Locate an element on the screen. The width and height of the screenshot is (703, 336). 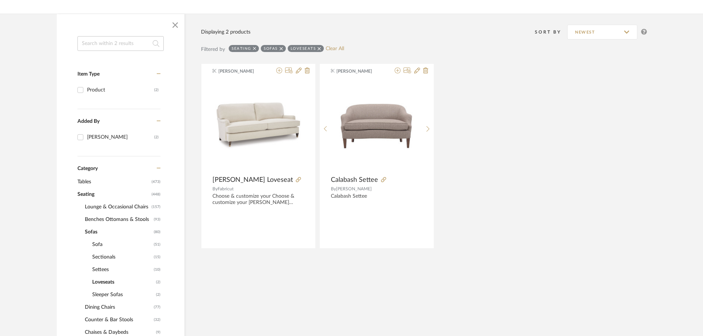
span: Sleeper Sofas is located at coordinates (123, 295).